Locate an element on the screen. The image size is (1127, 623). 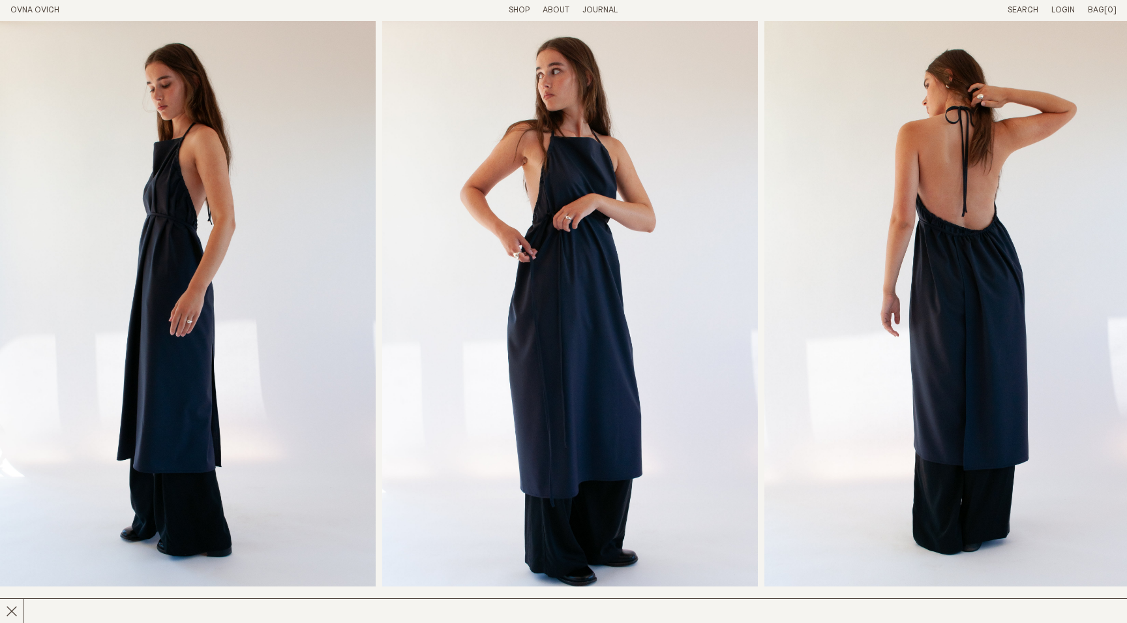
a: Search is located at coordinates (1023, 10).